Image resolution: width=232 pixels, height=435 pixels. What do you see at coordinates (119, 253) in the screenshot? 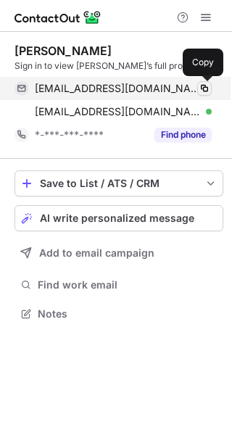
I see `button: Add to email campaign` at bounding box center [119, 253].